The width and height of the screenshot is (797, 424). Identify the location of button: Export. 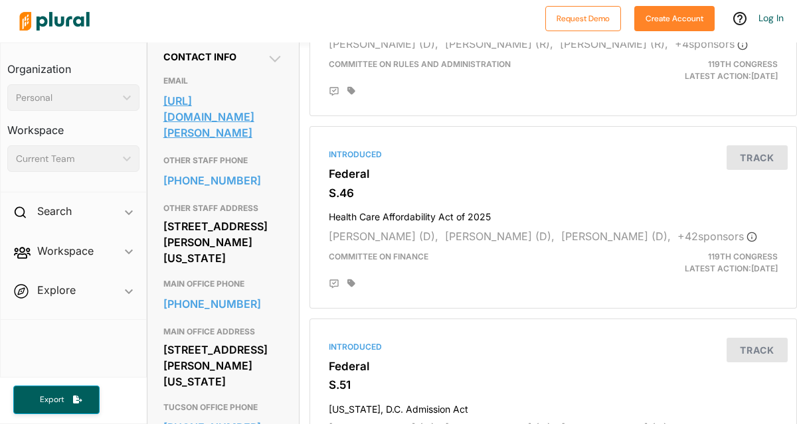
(56, 400).